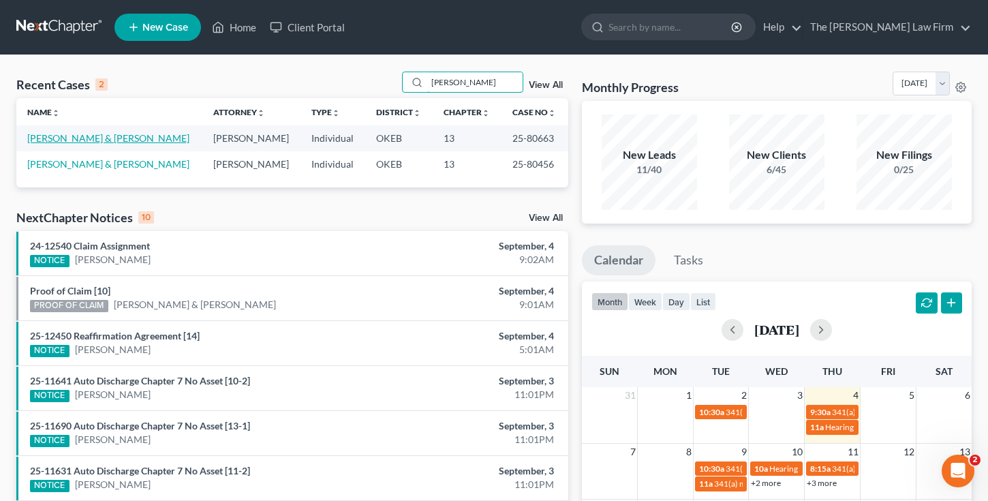 The image size is (988, 501). I want to click on button: list, so click(703, 301).